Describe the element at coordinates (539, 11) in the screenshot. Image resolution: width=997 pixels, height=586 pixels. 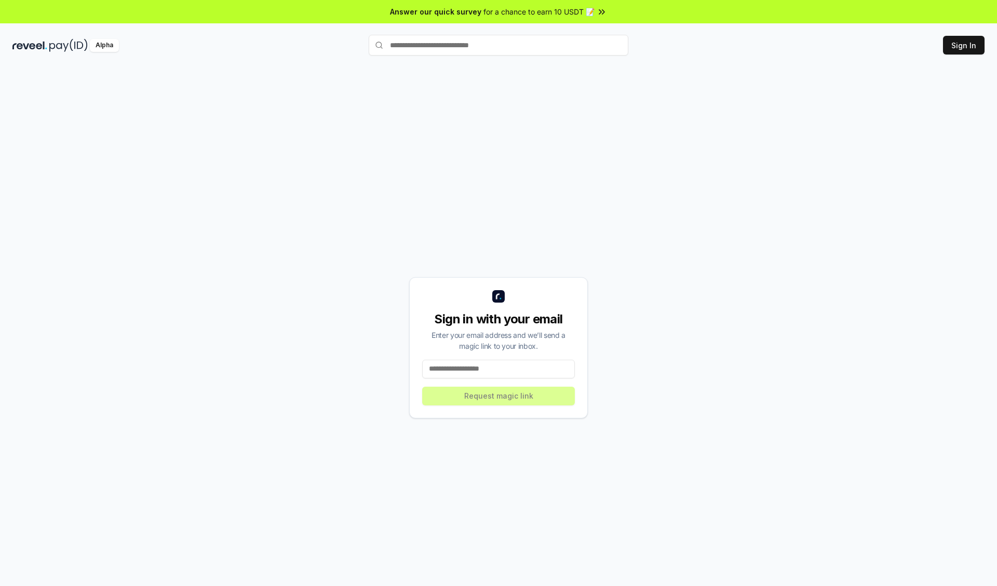
I see `span: for a chance to earn 10 USDT 📝` at that location.